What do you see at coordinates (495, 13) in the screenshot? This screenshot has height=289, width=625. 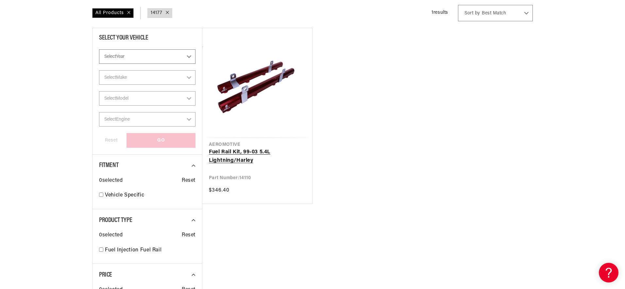 I see `select: Sort by` at bounding box center [495, 13].